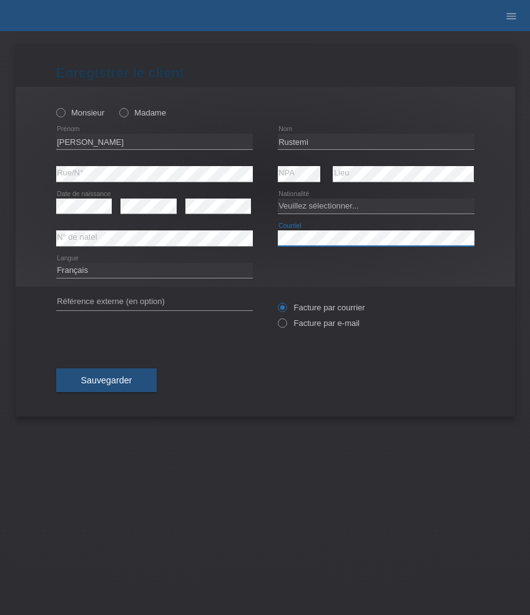  What do you see at coordinates (282, 326) in the screenshot?
I see `input: Facture par e-mail` at bounding box center [282, 326].